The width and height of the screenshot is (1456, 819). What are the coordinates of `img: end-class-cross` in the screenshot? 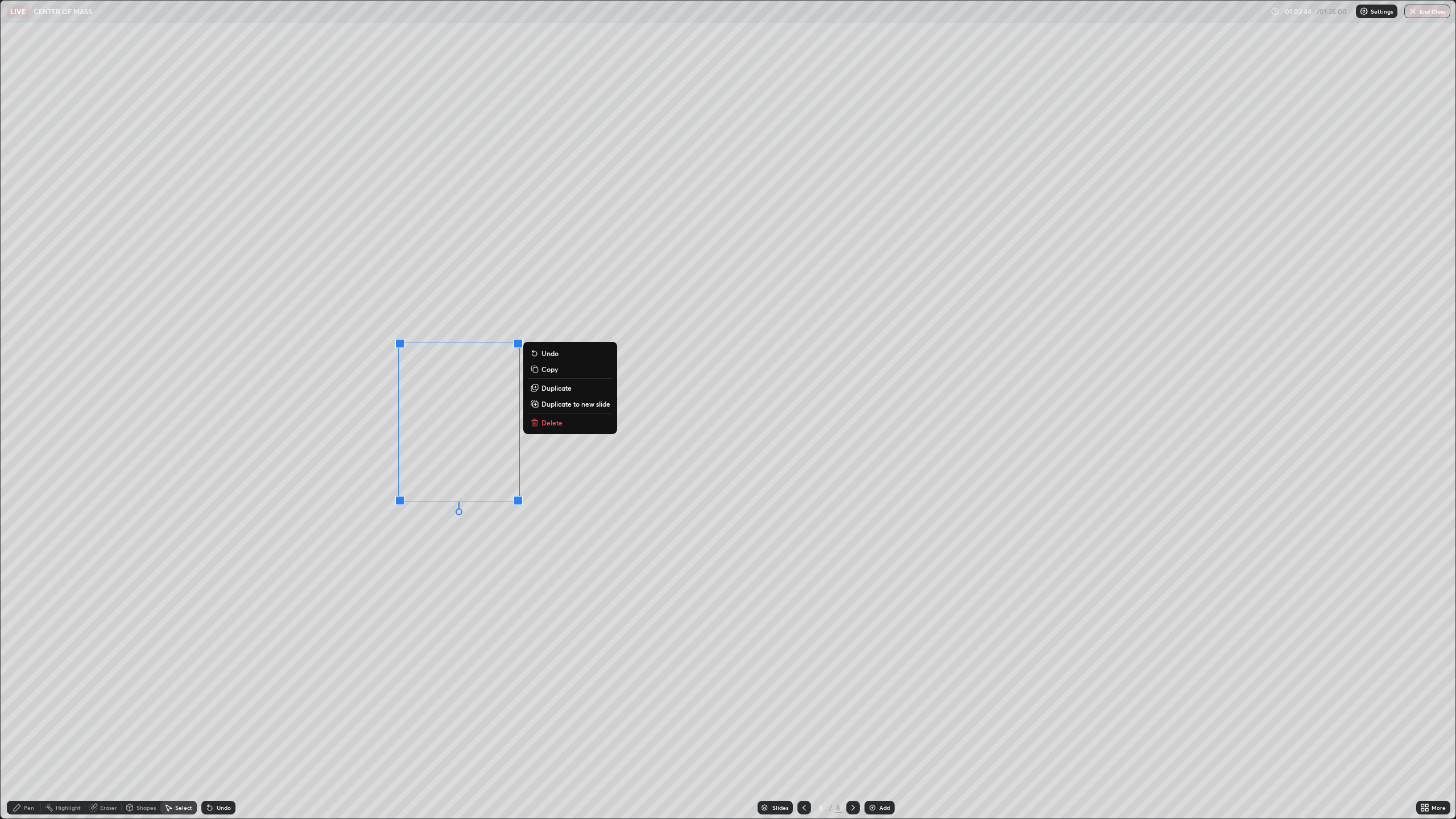 It's located at (1413, 11).